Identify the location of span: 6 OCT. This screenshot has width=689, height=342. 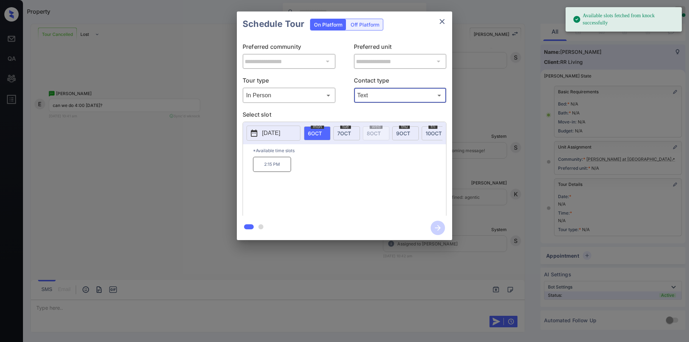
(315, 133).